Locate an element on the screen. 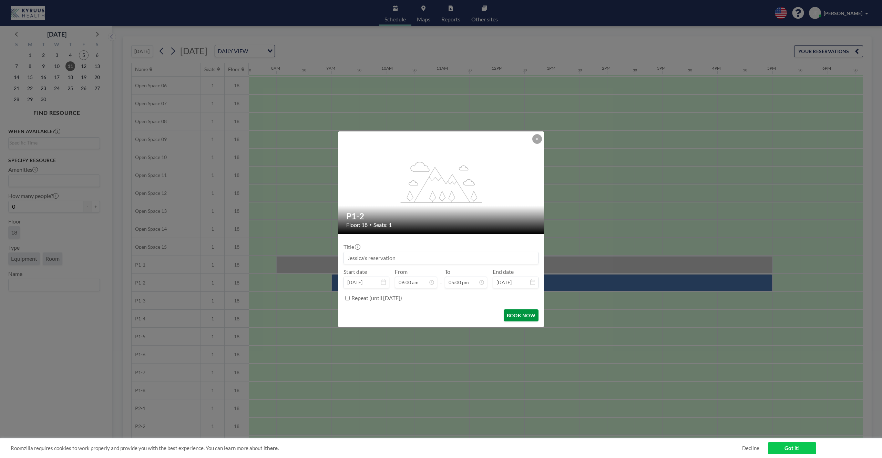  g: flex-grow: 1.2; is located at coordinates (442, 182).